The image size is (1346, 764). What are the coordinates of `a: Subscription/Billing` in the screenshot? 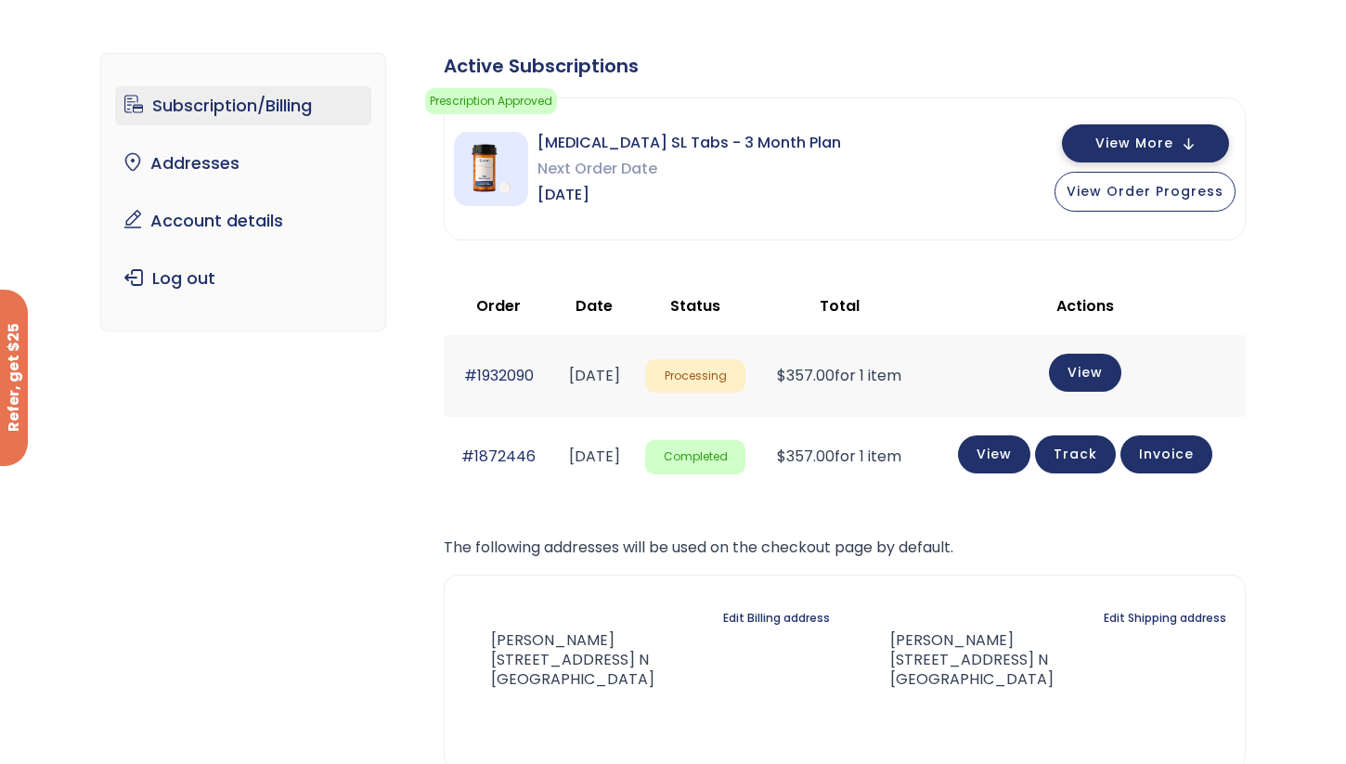 It's located at (243, 106).